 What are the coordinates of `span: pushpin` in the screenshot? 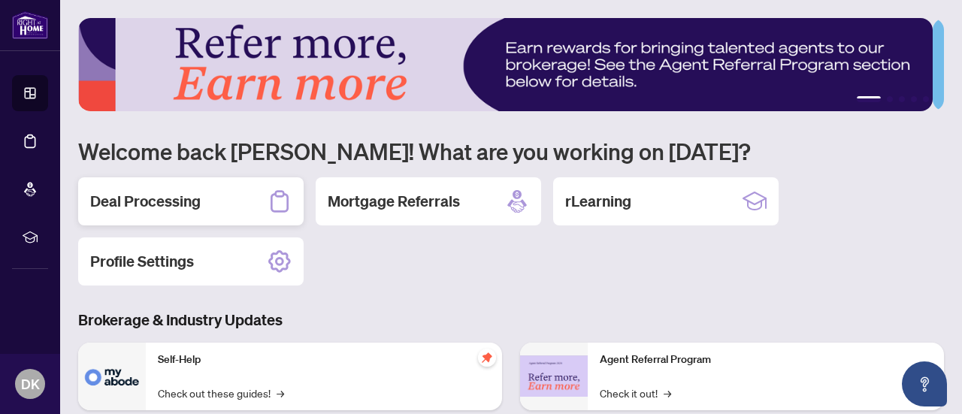 It's located at (487, 358).